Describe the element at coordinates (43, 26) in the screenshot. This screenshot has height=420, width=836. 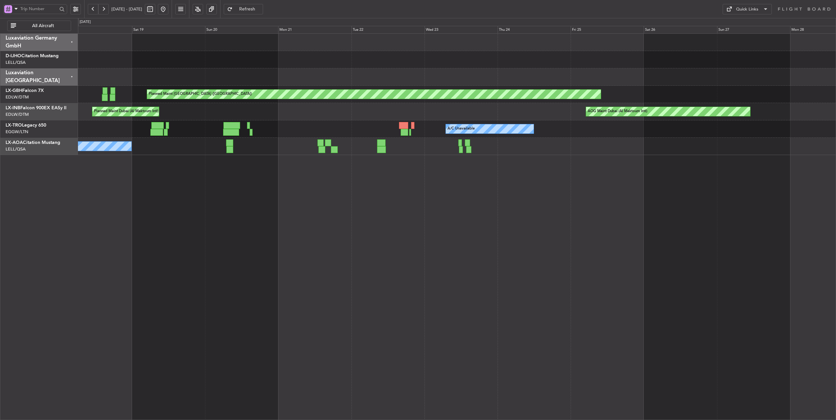
I see `span: All Aircraft` at that location.